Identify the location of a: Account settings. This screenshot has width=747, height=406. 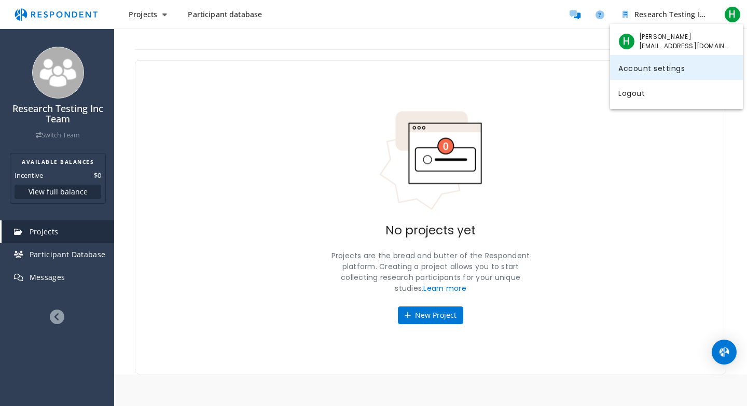
(677, 67).